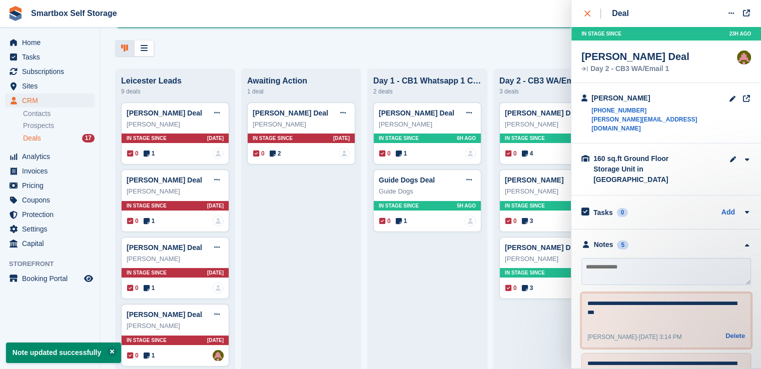  Describe the element at coordinates (301, 81) in the screenshot. I see `div: Awaiting Action` at that location.